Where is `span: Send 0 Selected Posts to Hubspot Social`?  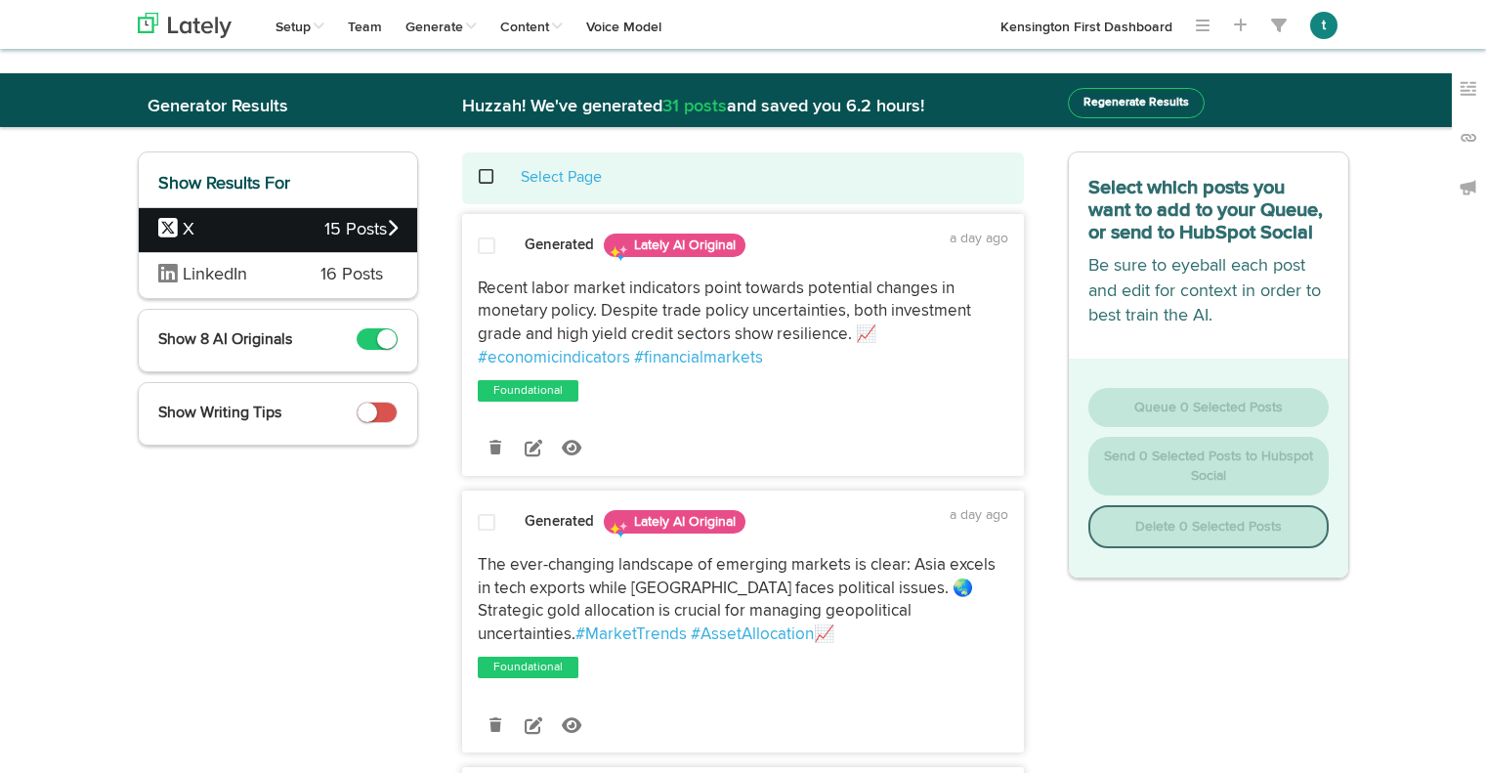
span: Send 0 Selected Posts to Hubspot Social is located at coordinates (1209, 466).